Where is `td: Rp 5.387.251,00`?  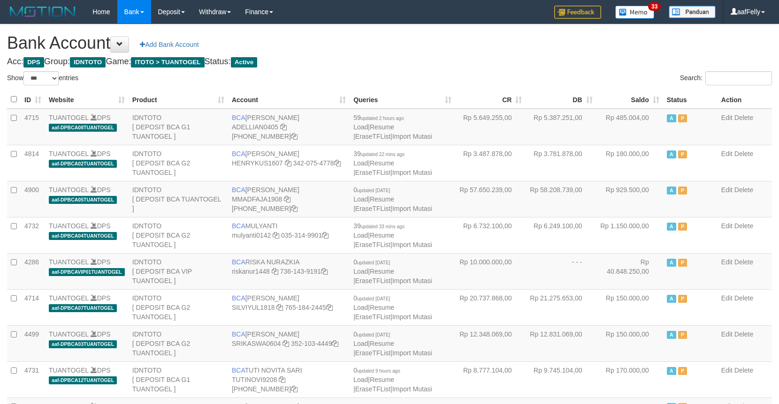 td: Rp 5.387.251,00 is located at coordinates (561, 127).